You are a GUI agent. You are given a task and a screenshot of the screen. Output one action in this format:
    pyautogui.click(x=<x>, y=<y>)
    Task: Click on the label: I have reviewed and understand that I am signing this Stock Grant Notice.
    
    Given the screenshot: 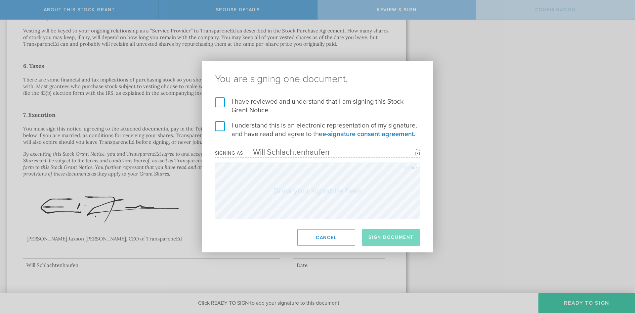 What is the action you would take?
    pyautogui.click(x=318, y=106)
    